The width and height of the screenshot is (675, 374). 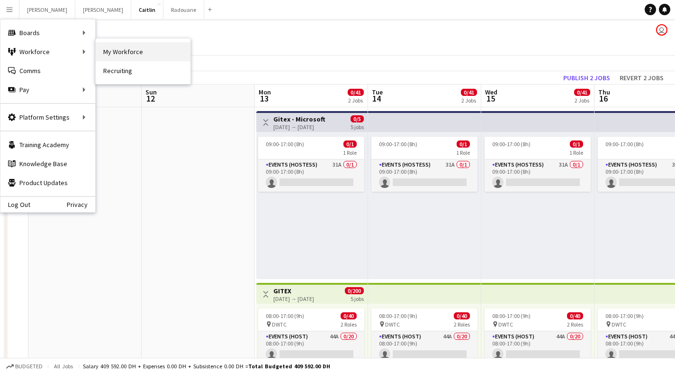 I want to click on app-user-avatar: Caitlin Aldendorff, so click(x=662, y=30).